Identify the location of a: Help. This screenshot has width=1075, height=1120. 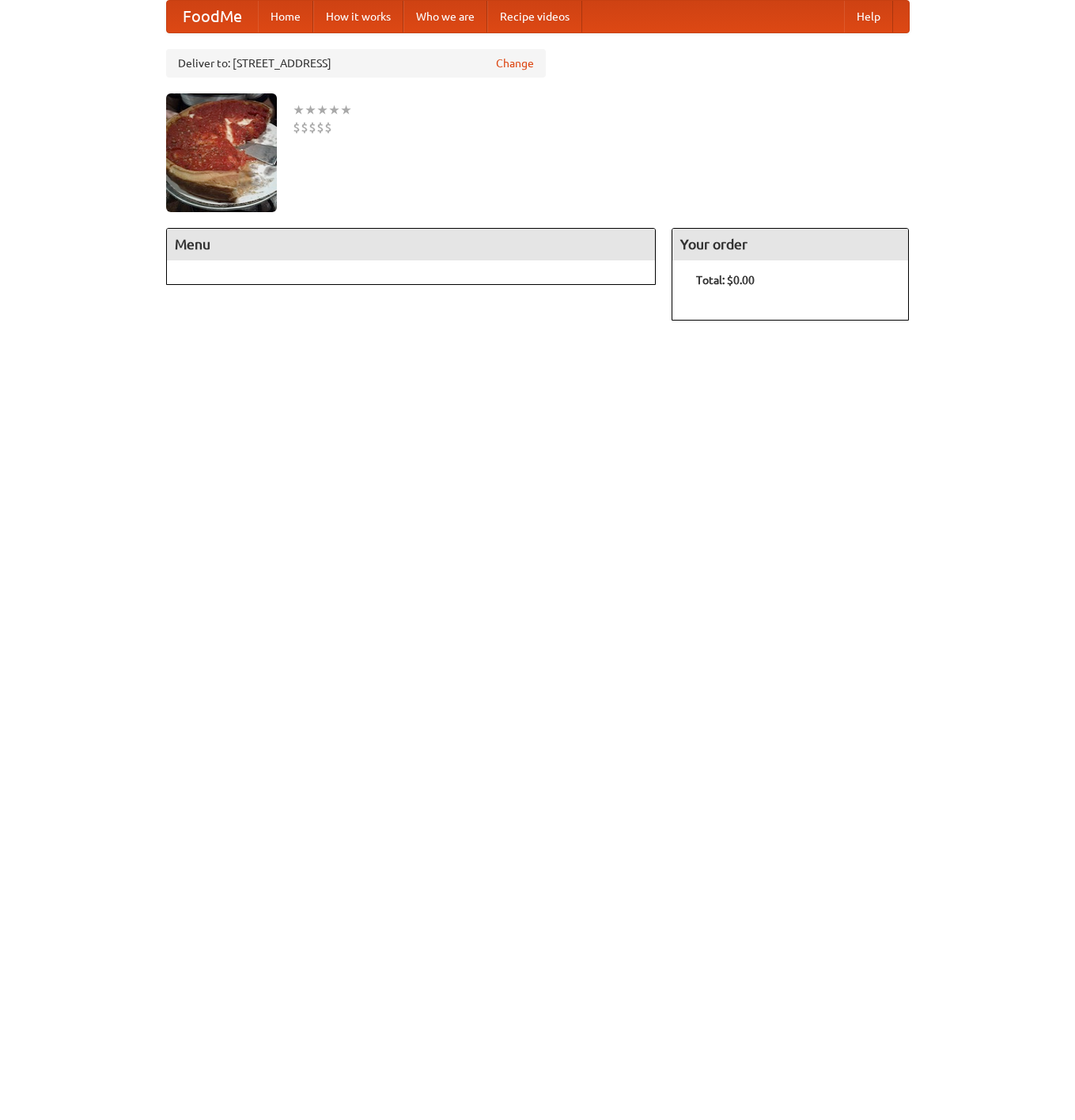
(869, 17).